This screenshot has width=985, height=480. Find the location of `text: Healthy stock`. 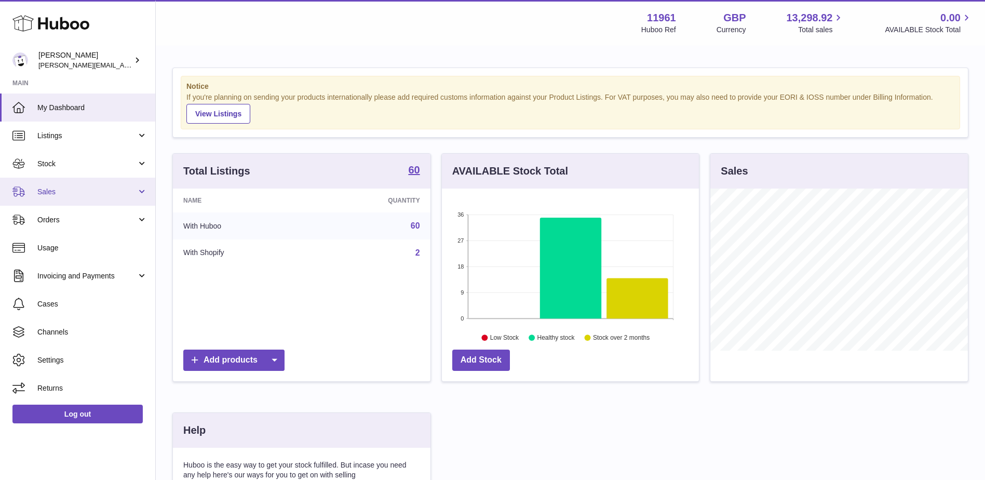

text: Healthy stock is located at coordinates (556, 338).